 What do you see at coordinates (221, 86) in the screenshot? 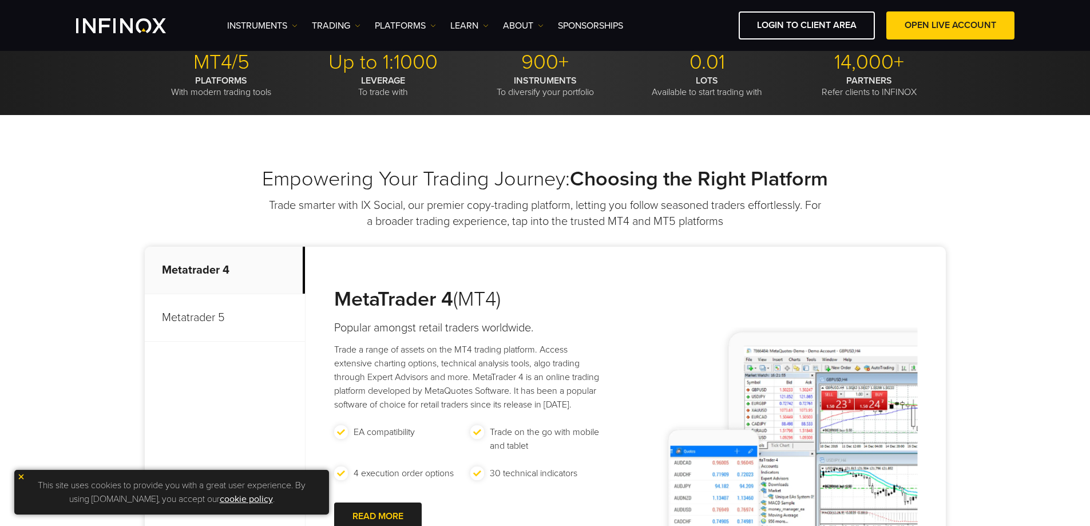
I see `p: With modern trading tools` at bounding box center [221, 86].